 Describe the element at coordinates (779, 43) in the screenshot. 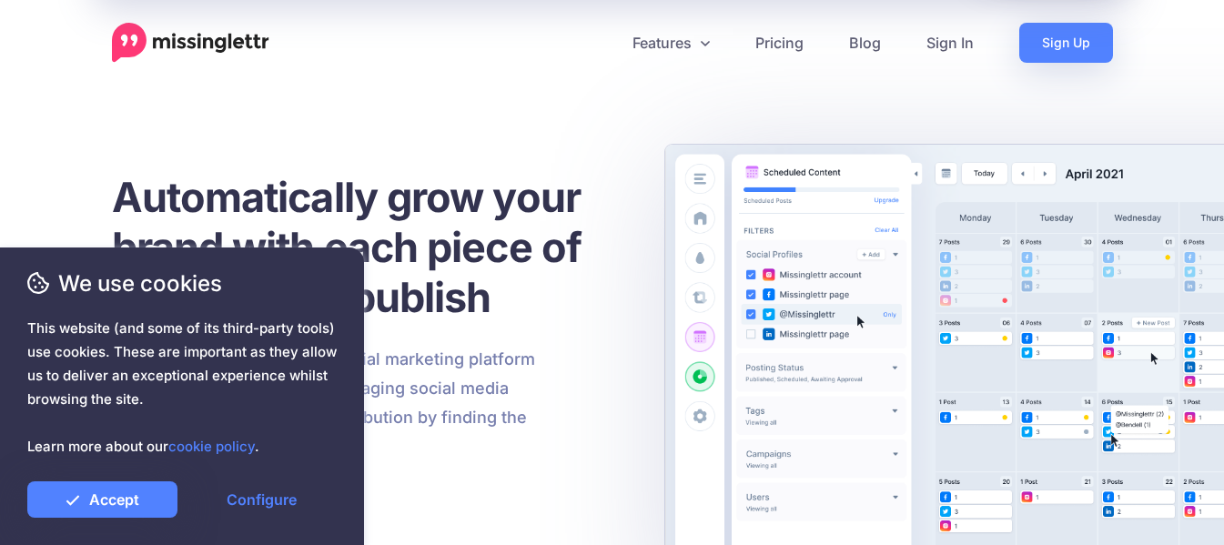

I see `a: Pricing` at that location.